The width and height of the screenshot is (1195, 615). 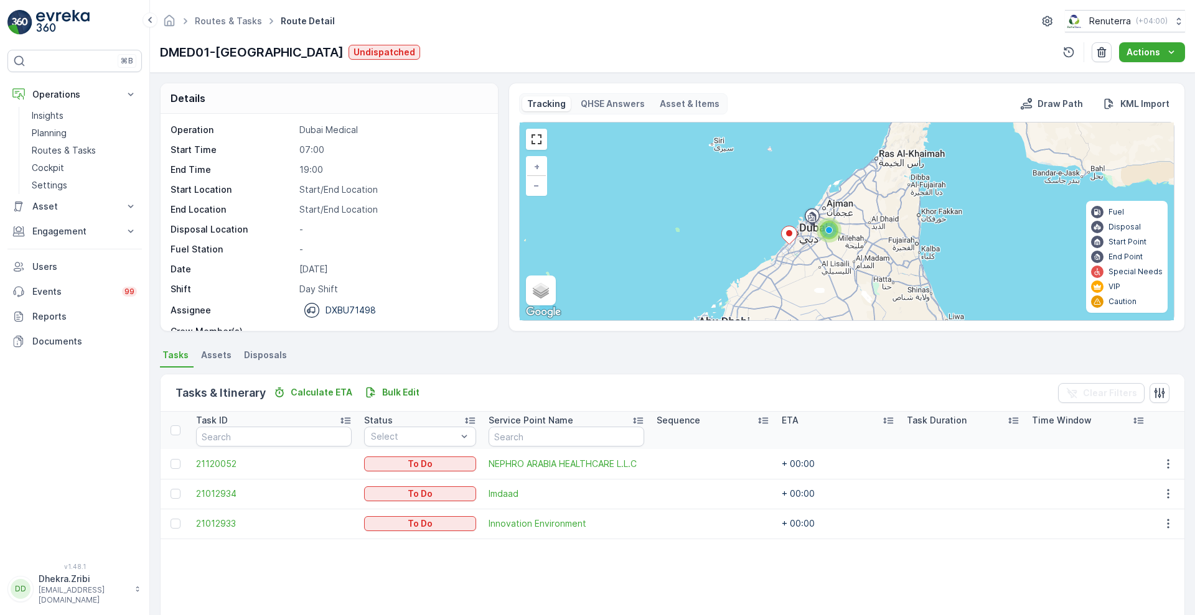 What do you see at coordinates (232, 269) in the screenshot?
I see `p: Date` at bounding box center [232, 269].